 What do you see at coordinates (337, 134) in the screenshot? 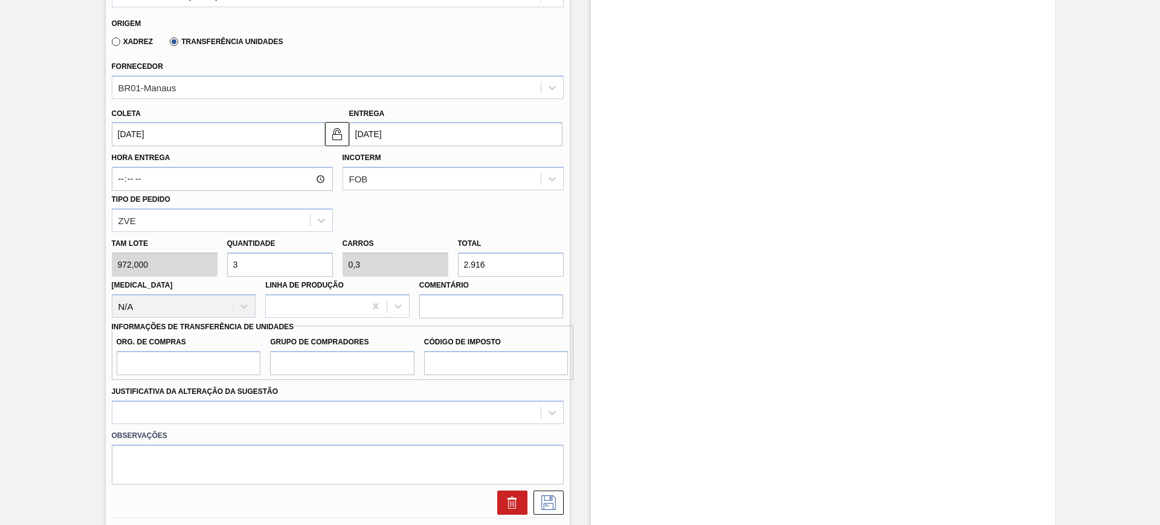
I see `button: unlocked` at bounding box center [337, 134].